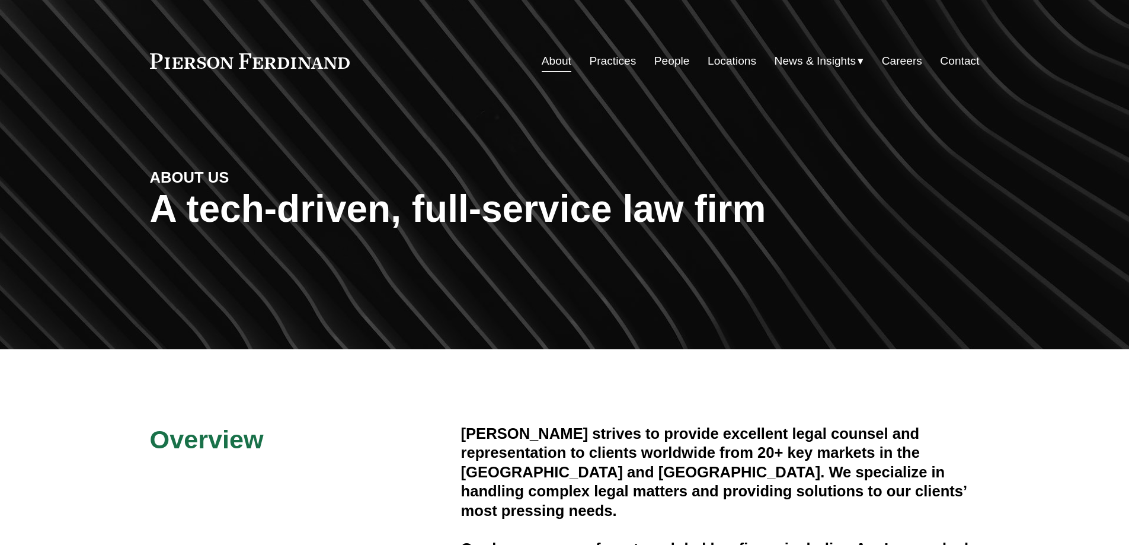 This screenshot has width=1129, height=545. Describe the element at coordinates (815, 61) in the screenshot. I see `span: News & Insights` at that location.